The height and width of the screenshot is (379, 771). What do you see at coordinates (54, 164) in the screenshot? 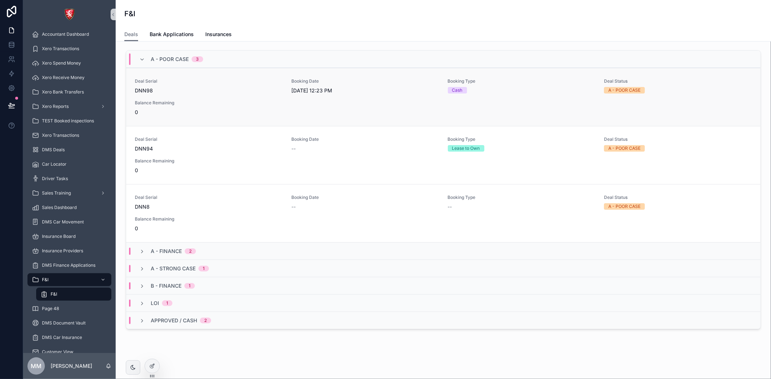
I see `span: Car Locator` at bounding box center [54, 164].